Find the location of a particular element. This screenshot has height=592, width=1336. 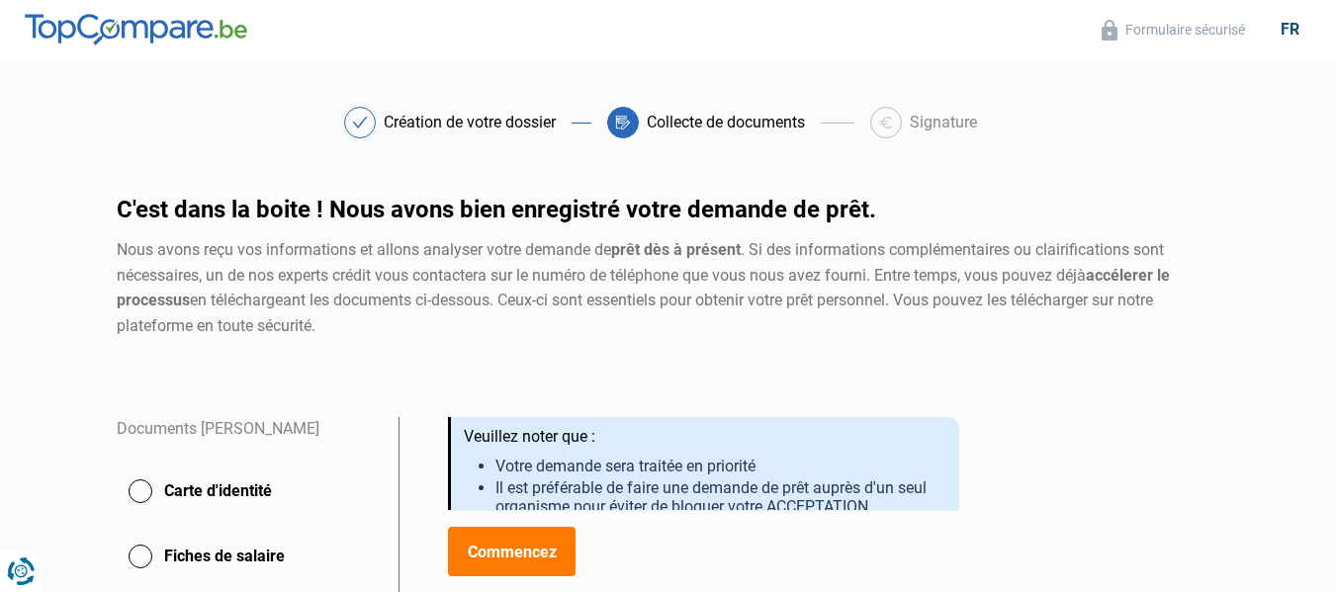

div: Signature is located at coordinates (943, 123).